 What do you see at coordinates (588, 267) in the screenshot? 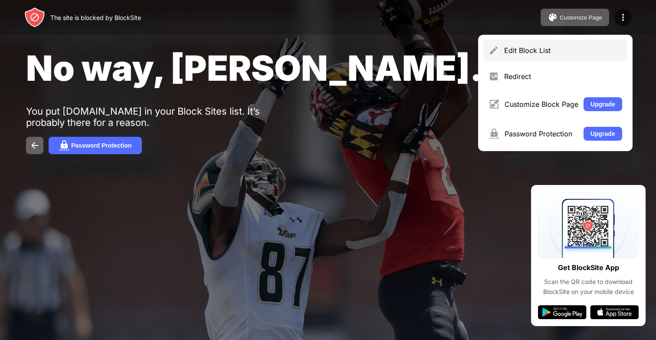
I see `div: Get BlockSite App` at bounding box center [588, 267].